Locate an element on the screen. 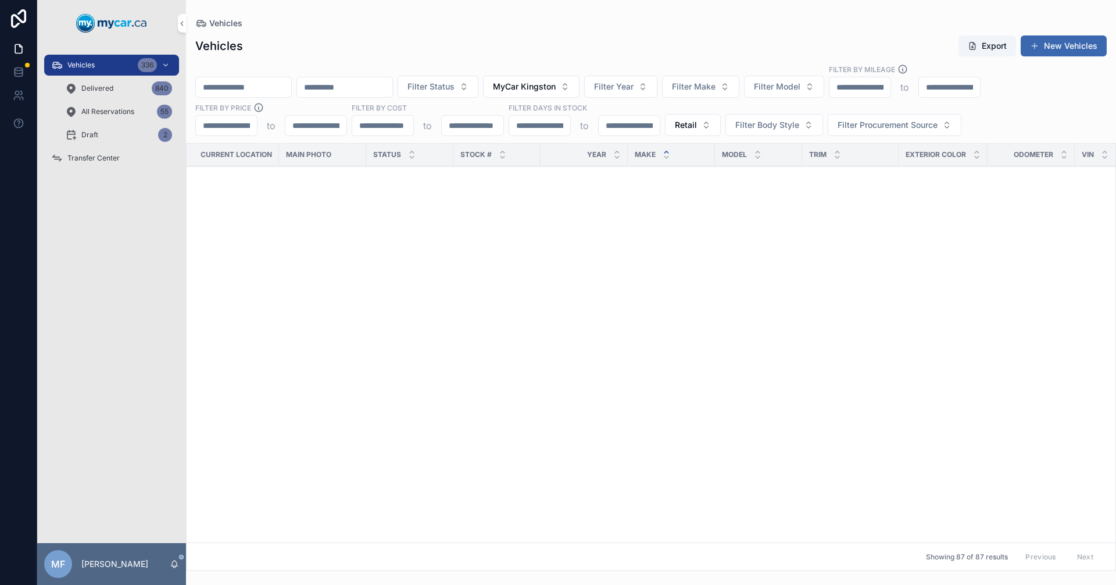  a: All Reservations55 is located at coordinates (119, 112).